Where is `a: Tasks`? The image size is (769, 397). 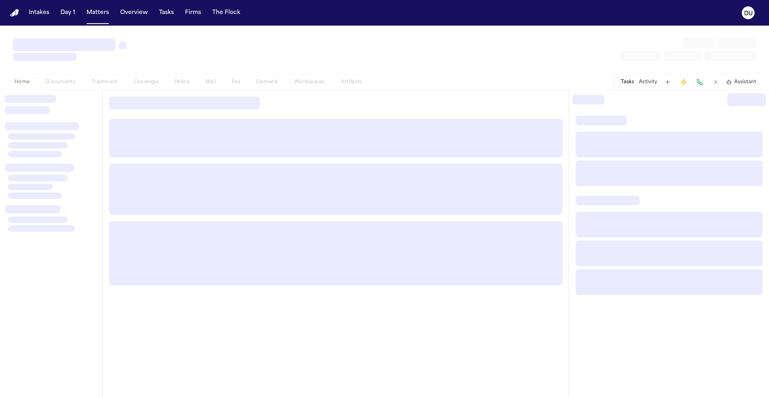 a: Tasks is located at coordinates (166, 13).